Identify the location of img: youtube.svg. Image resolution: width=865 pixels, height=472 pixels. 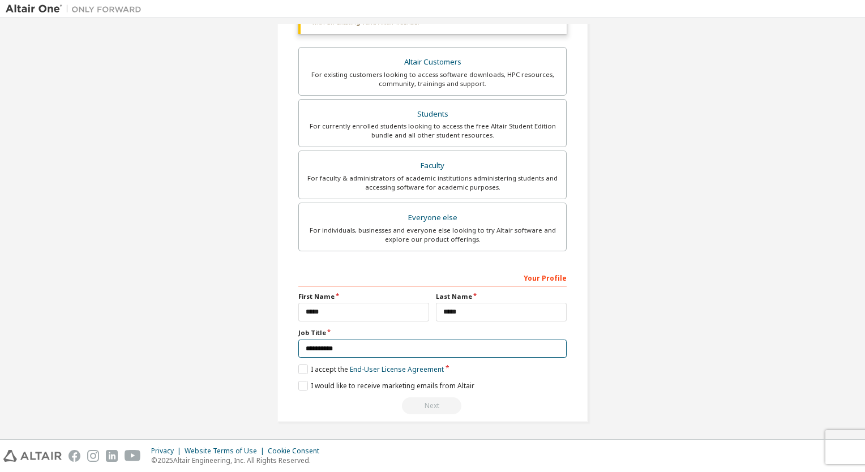
(132, 456).